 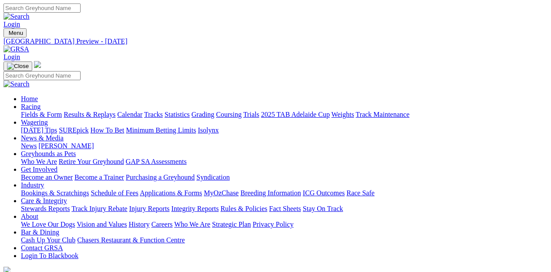 I want to click on a: Careers, so click(x=162, y=224).